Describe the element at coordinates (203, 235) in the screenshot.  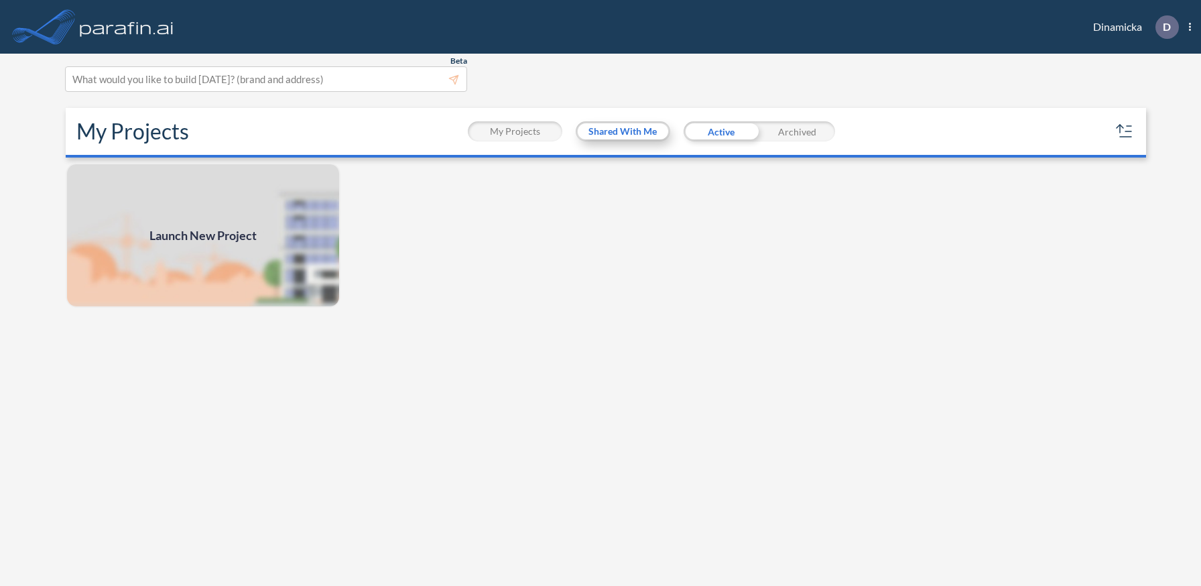
I see `span: Launch New Project` at that location.